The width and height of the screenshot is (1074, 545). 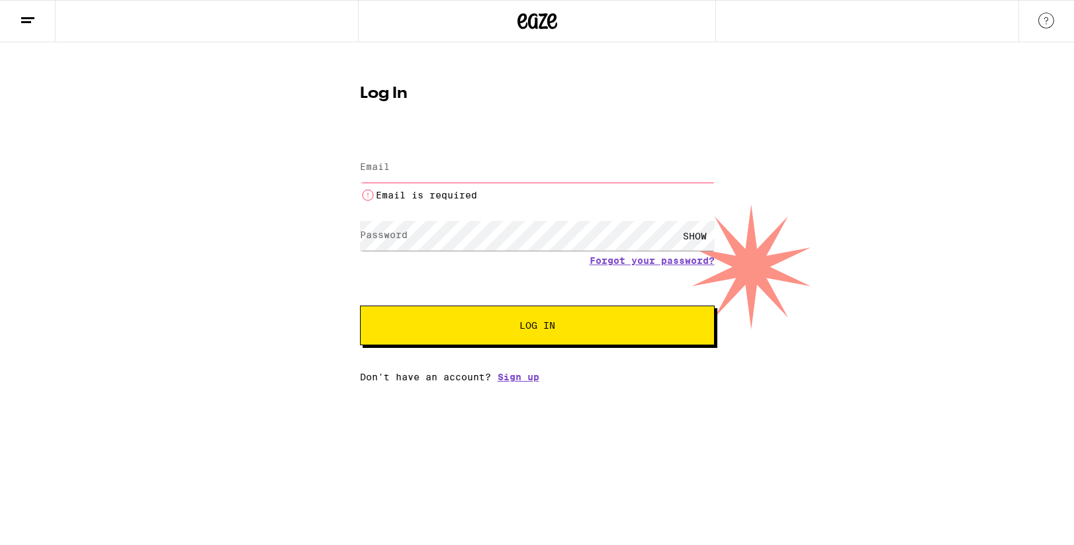 I want to click on label: Password, so click(x=384, y=235).